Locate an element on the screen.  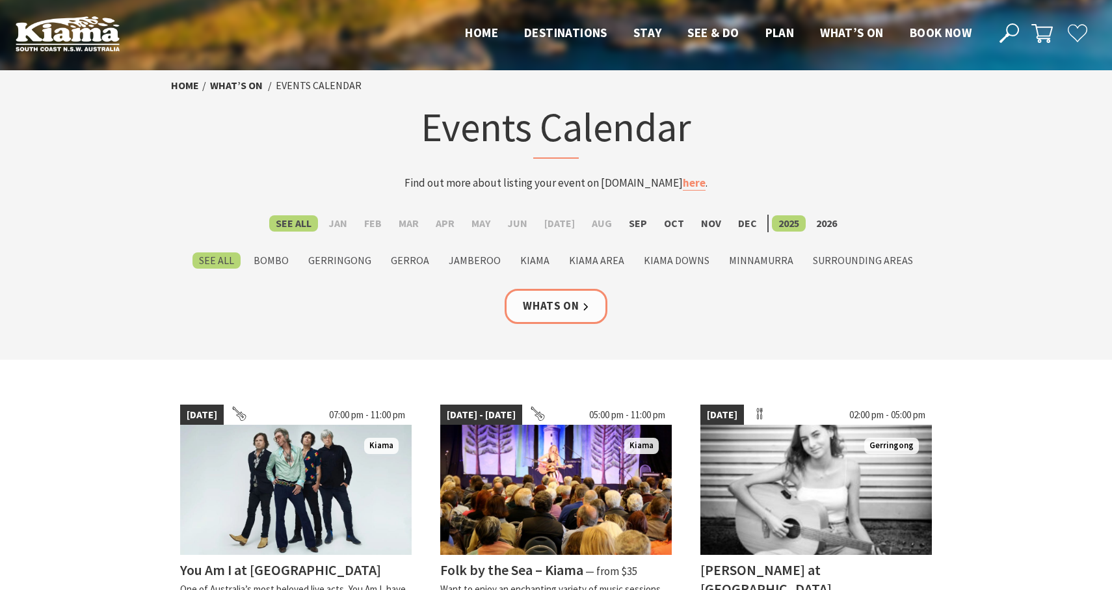
a: Whats On is located at coordinates (556, 306).